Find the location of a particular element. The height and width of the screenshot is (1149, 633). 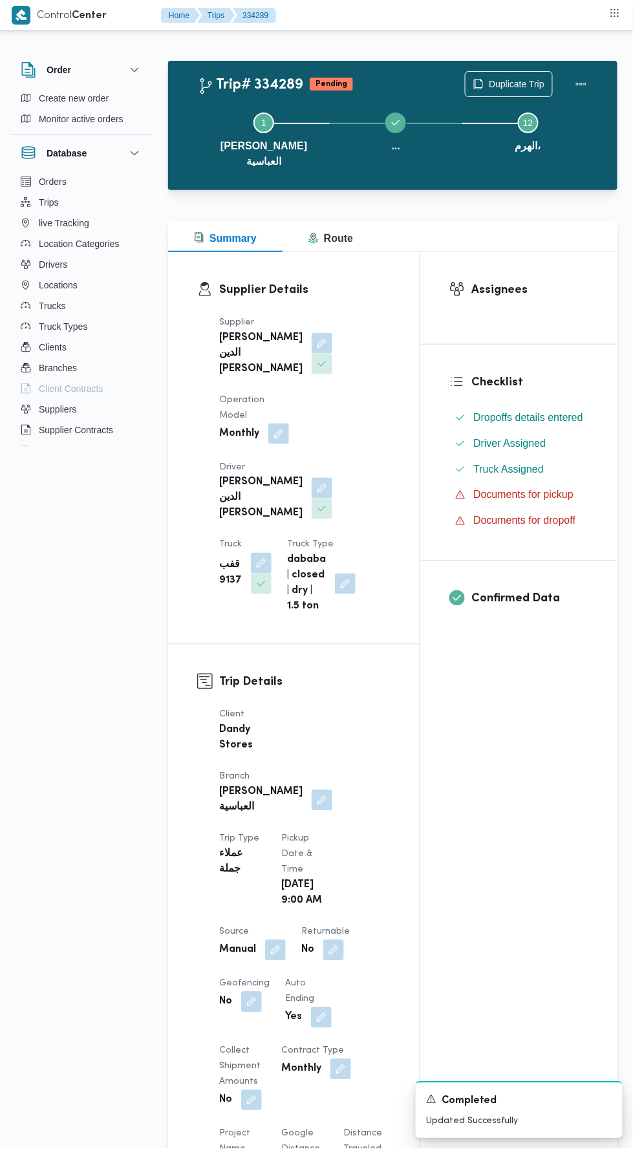

span: Client Contracts is located at coordinates (71, 389).